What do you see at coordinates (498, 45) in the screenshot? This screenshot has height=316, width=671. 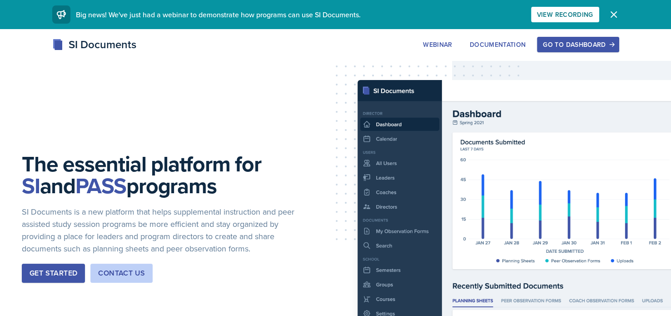 I see `button: Documentation` at bounding box center [498, 45].